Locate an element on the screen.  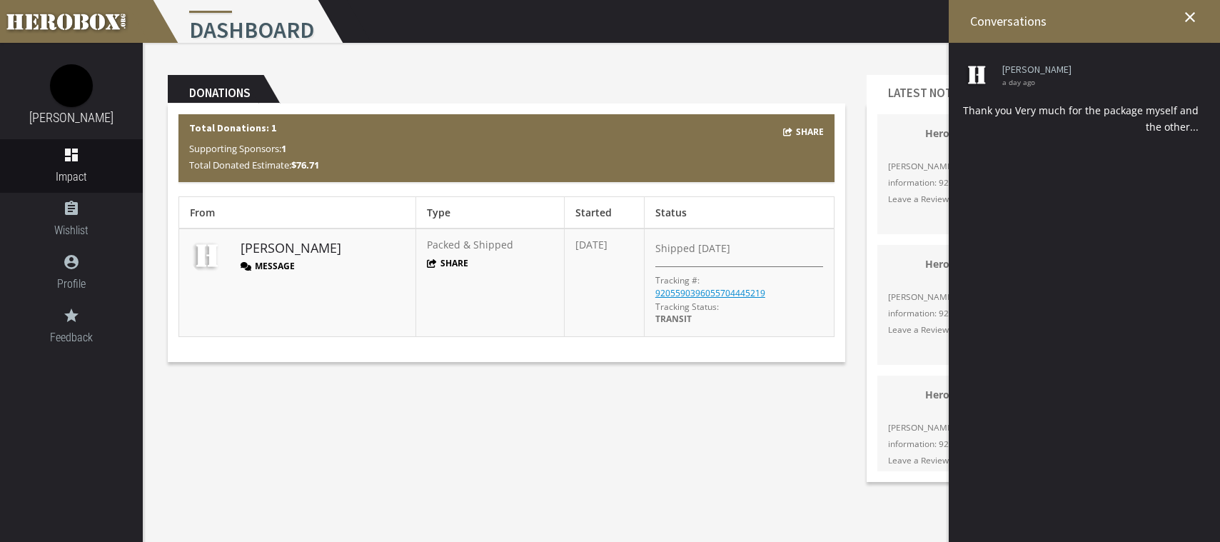
span: Conversations is located at coordinates (1008, 21).